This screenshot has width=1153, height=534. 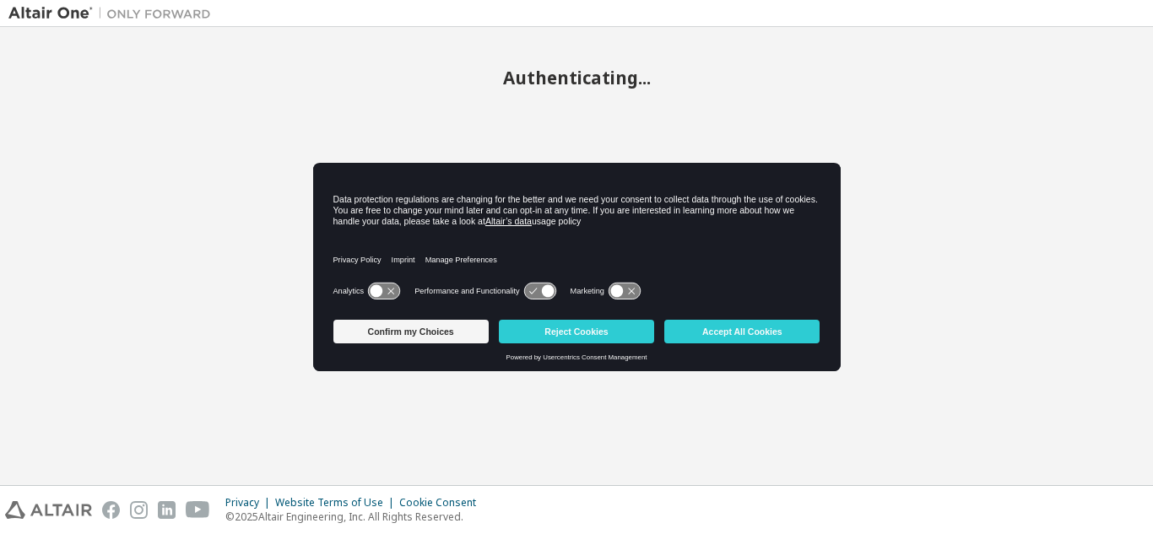 What do you see at coordinates (442, 503) in the screenshot?
I see `div: Cookie Consent` at bounding box center [442, 503].